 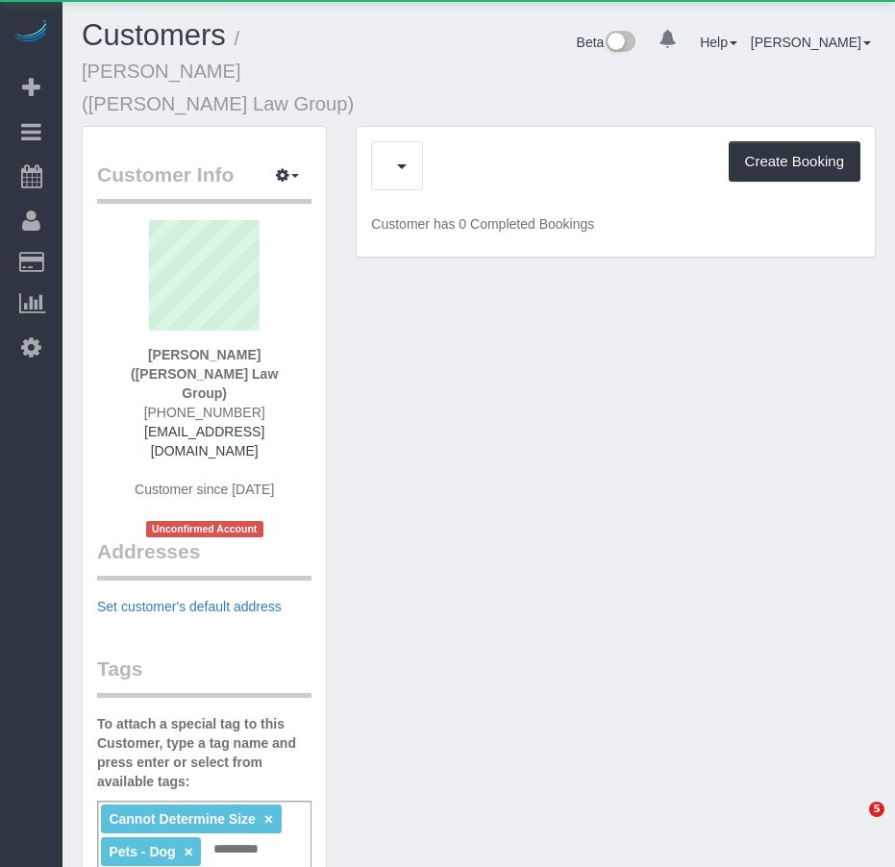 I want to click on span: 5, so click(x=876, y=809).